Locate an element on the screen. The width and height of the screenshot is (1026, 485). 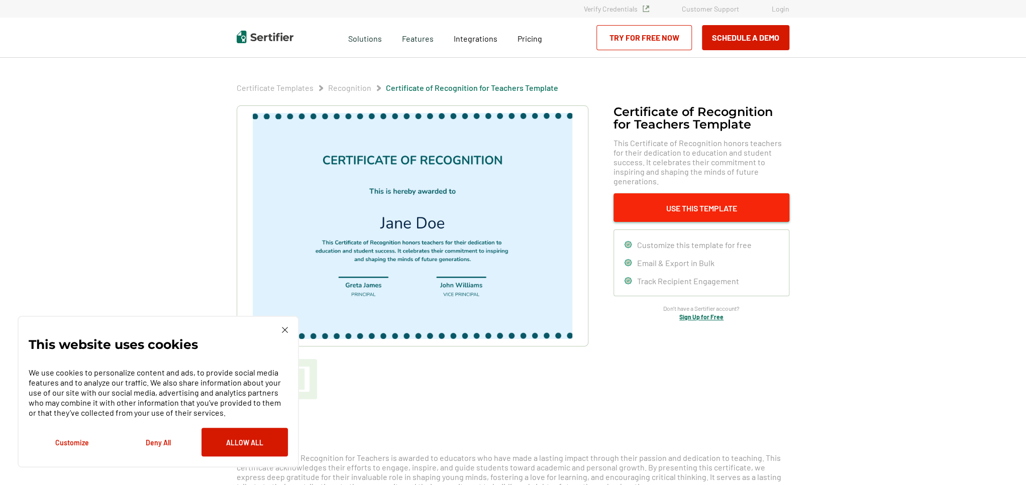
span: Email & Export in Bulk is located at coordinates (676, 263).